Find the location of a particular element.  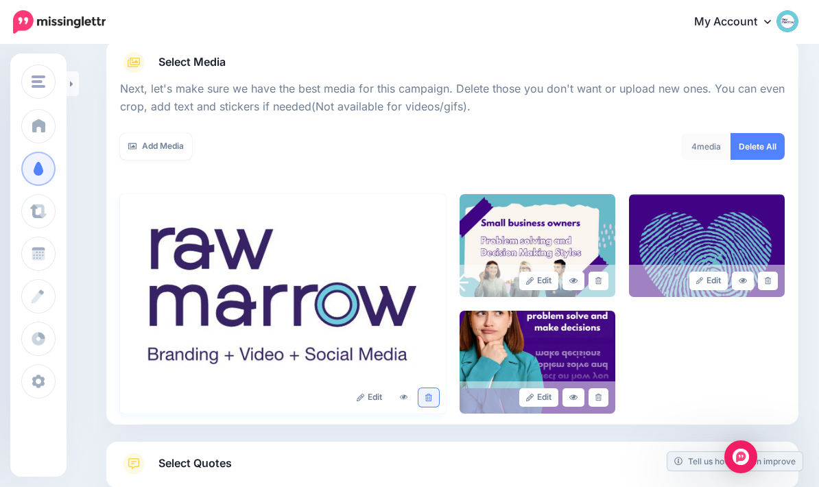

img: Missinglettr is located at coordinates (59, 22).